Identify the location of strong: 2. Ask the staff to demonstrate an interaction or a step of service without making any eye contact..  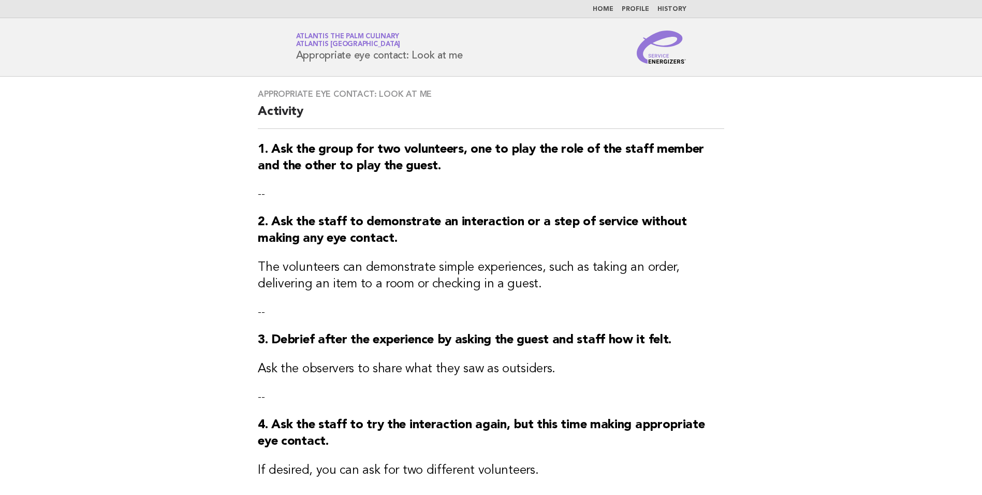
(472, 230).